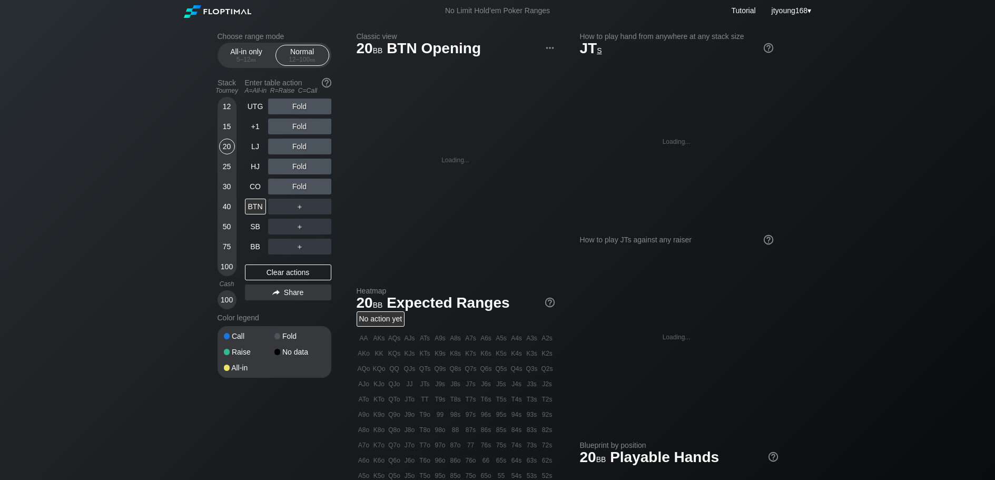 This screenshot has height=480, width=995. What do you see at coordinates (379, 369) in the screenshot?
I see `div: KQo` at bounding box center [379, 369].